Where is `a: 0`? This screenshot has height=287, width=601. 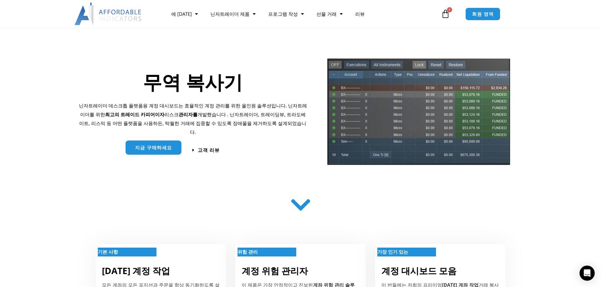 a: 0 is located at coordinates (445, 14).